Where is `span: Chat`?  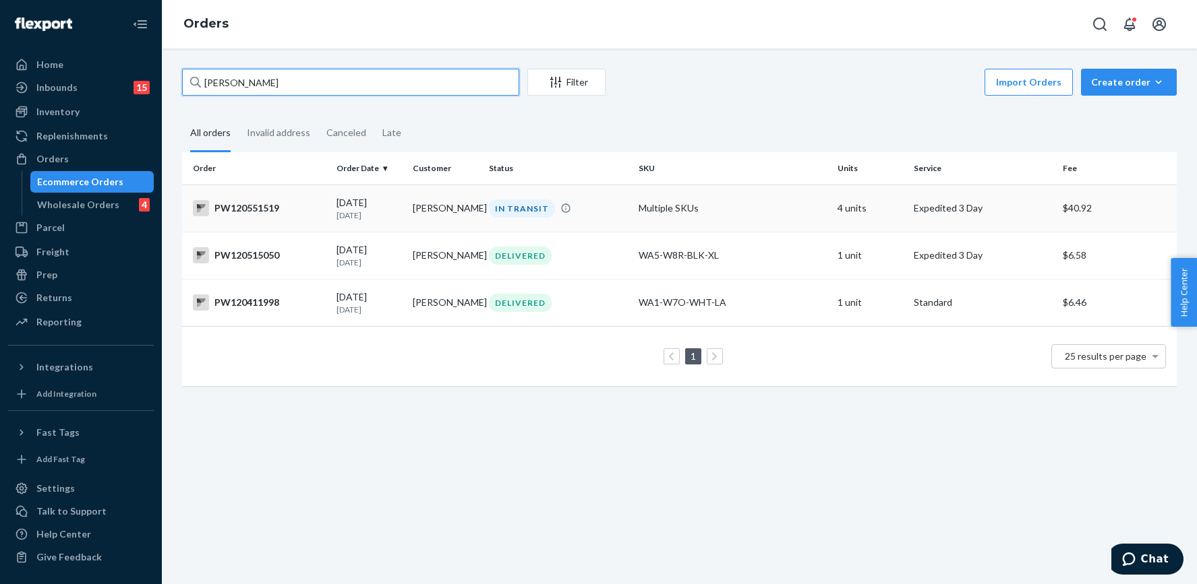
span: Chat is located at coordinates (43, 16).